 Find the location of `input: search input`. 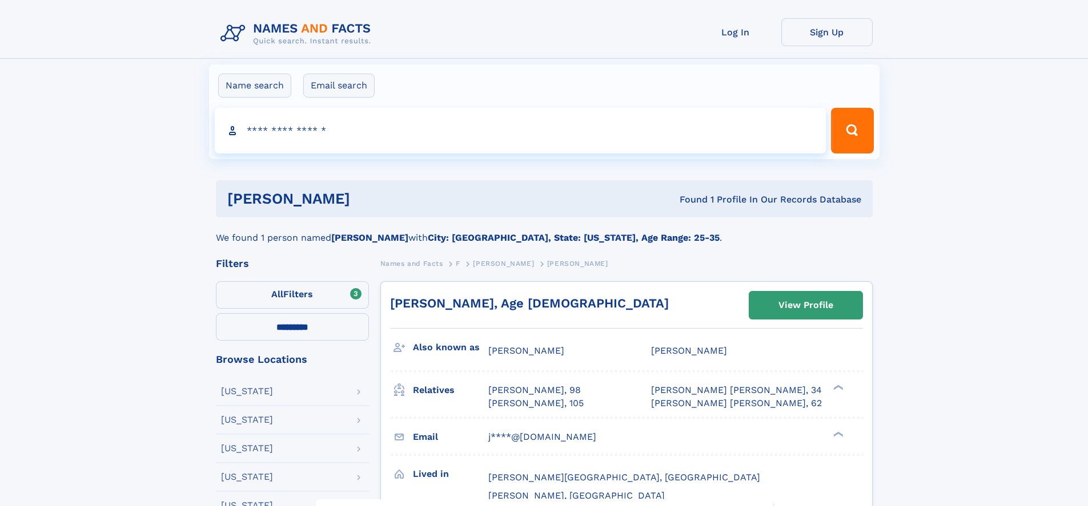

input: search input is located at coordinates (520, 131).